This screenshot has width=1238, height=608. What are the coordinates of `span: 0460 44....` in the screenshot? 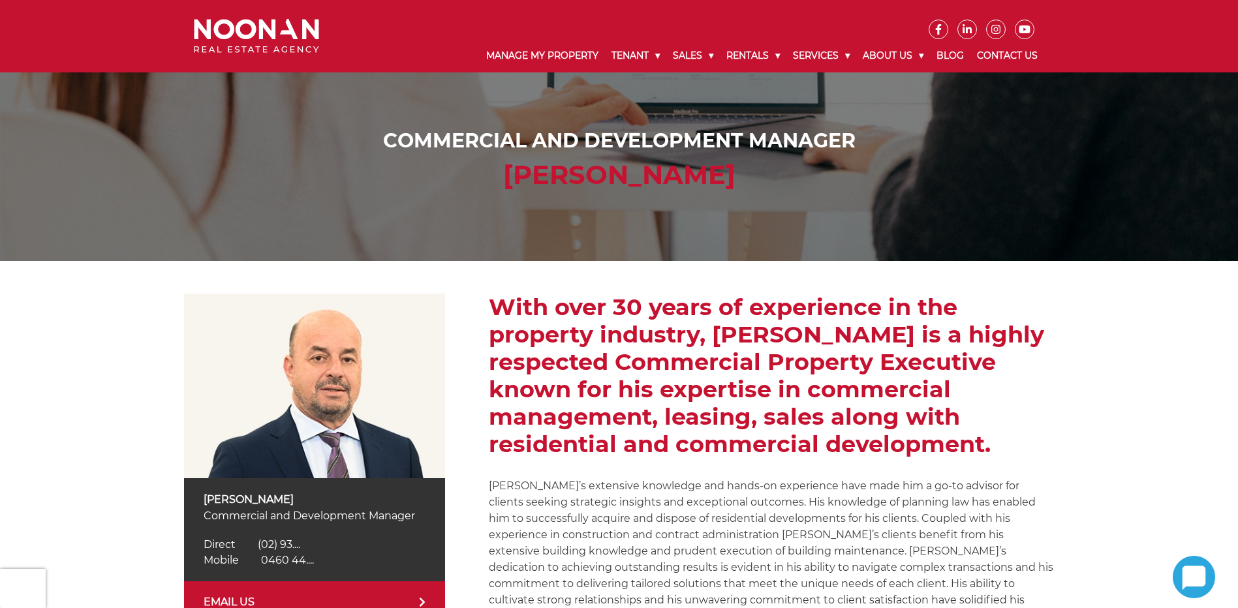 It's located at (287, 560).